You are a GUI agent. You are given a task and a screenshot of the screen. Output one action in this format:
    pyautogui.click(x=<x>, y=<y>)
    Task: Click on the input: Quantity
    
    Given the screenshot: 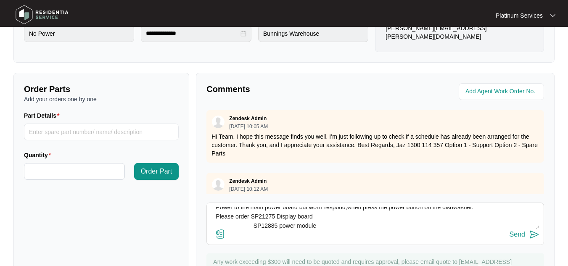 What is the action you would take?
    pyautogui.click(x=74, y=171)
    